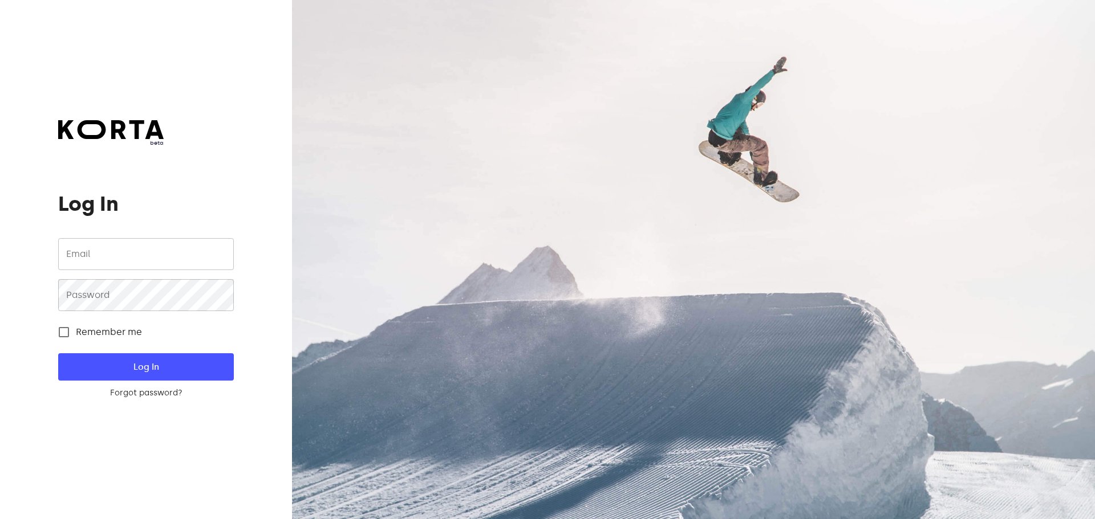 This screenshot has height=519, width=1095. Describe the element at coordinates (111, 133) in the screenshot. I see `a: beta` at that location.